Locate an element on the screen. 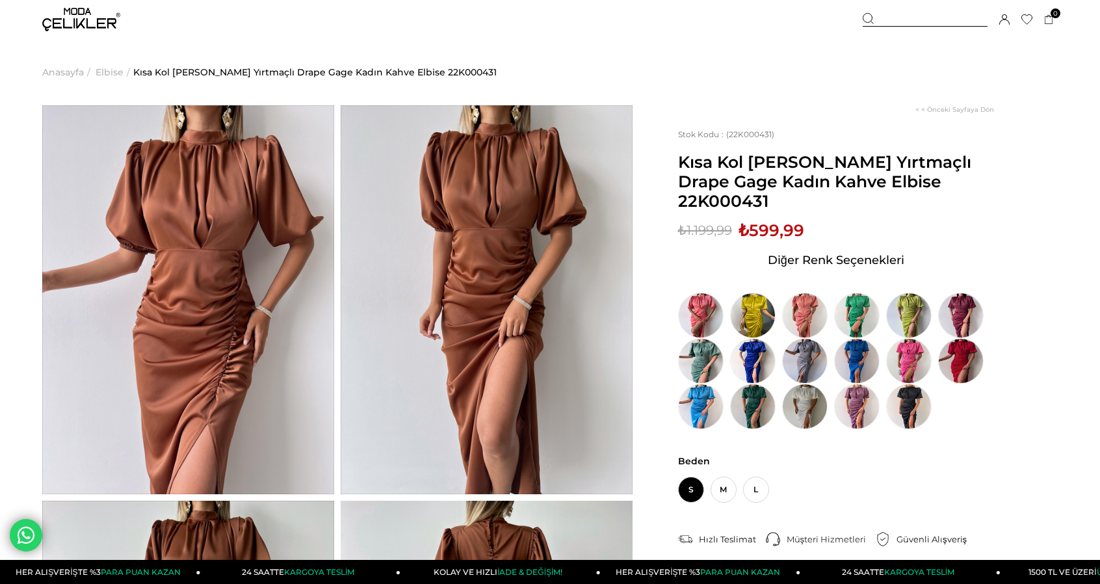 Image resolution: width=1100 pixels, height=584 pixels. span: ₺1.199,99 is located at coordinates (705, 230).